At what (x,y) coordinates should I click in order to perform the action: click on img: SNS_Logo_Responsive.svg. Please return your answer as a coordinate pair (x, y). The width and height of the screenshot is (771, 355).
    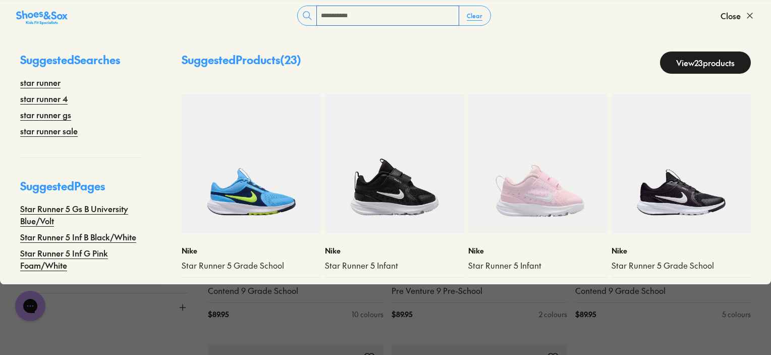
    Looking at the image, I should click on (42, 18).